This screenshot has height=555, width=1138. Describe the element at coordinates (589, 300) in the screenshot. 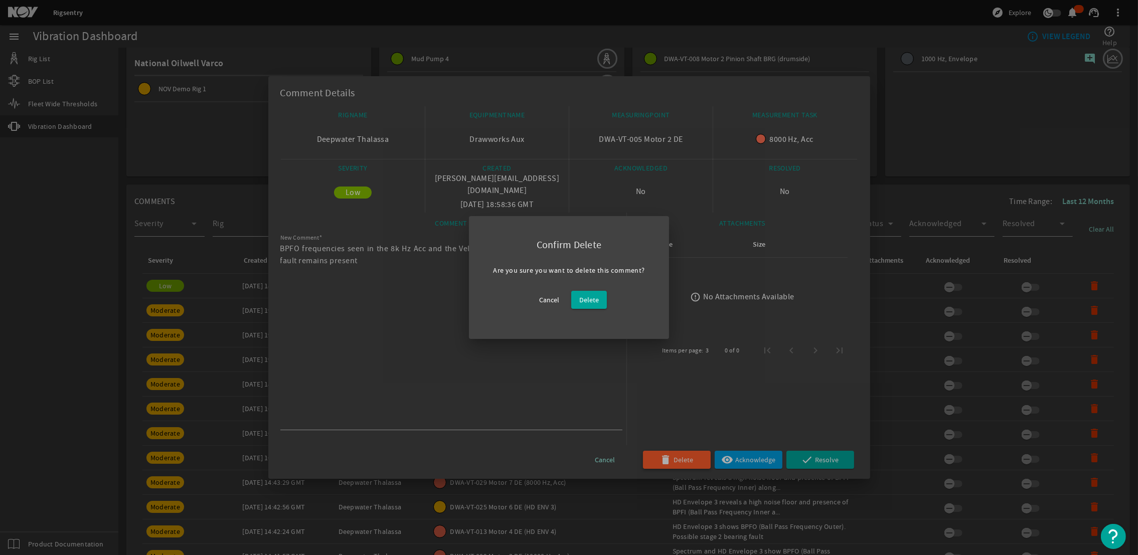

I see `button: Delete` at that location.